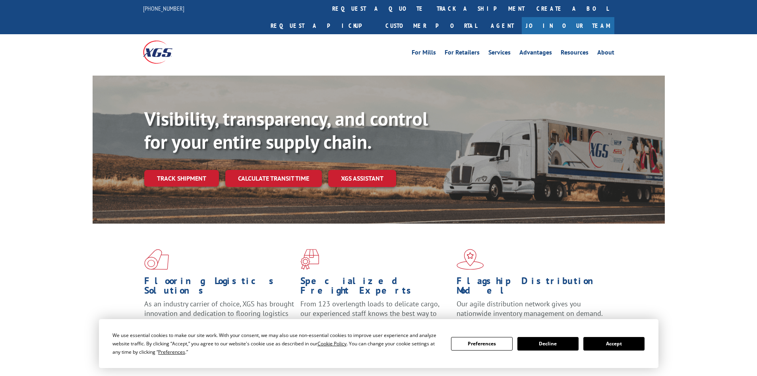 The image size is (757, 376). Describe the element at coordinates (530, 308) in the screenshot. I see `span: Our agile distribution network gives you nationwide inventory management on demand.` at that location.